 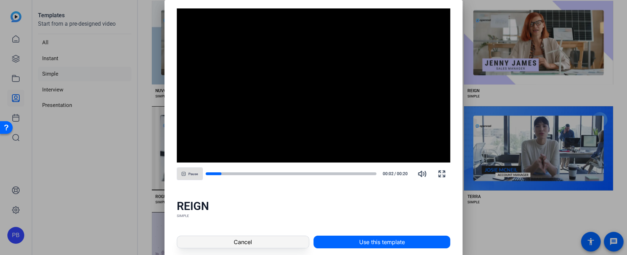 What do you see at coordinates (386, 174) in the screenshot?
I see `span: 00:02` at bounding box center [386, 174].